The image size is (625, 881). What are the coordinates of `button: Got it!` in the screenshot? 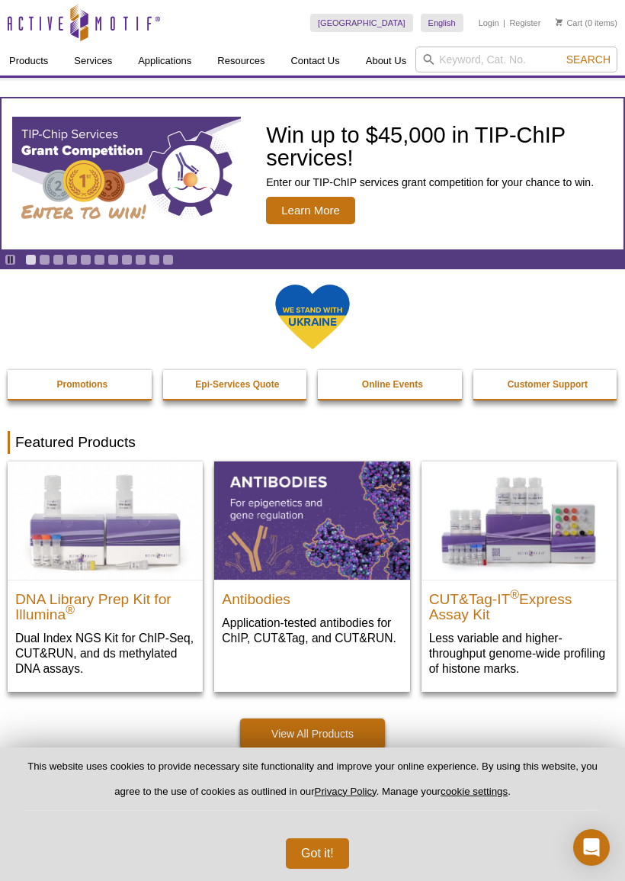 It's located at (317, 853).